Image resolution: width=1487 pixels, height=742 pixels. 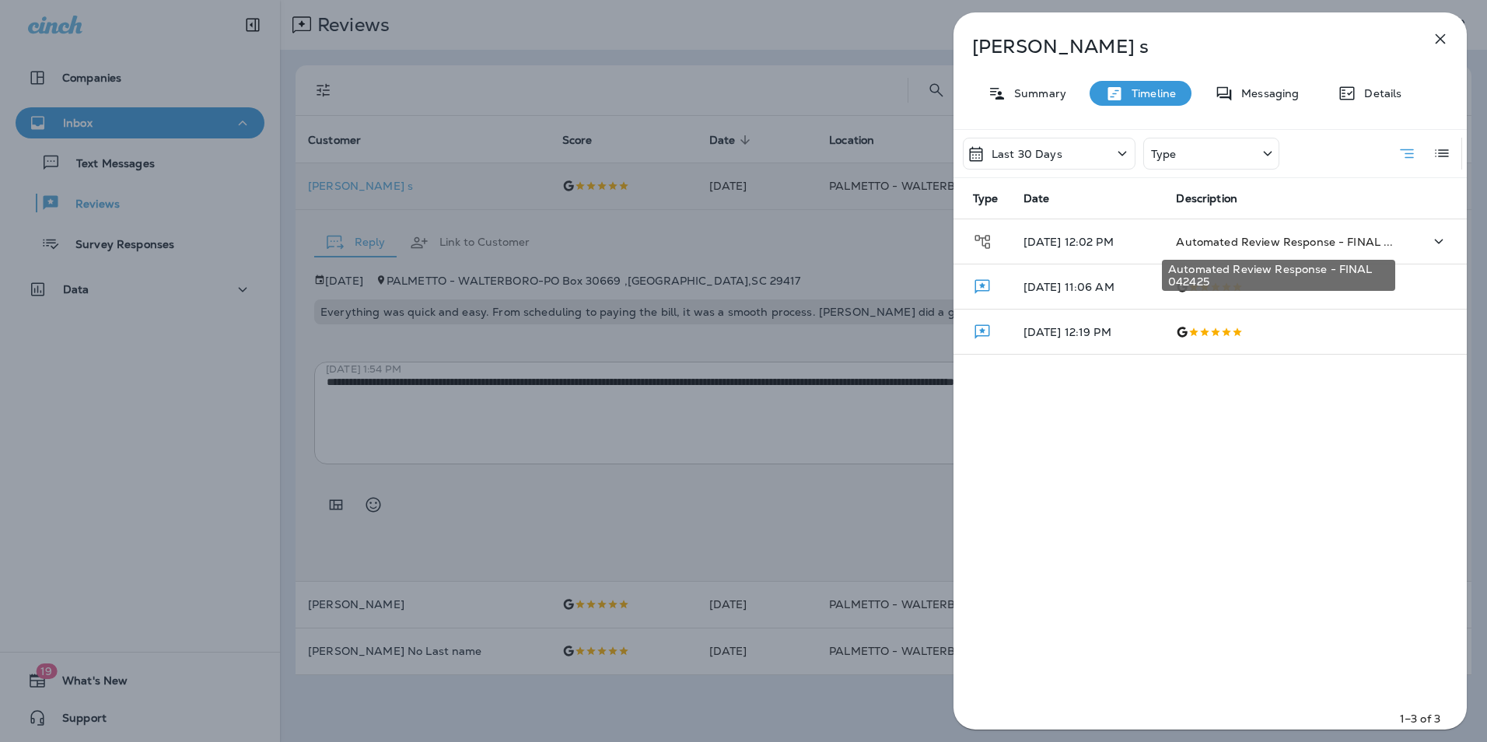 I want to click on p: Summary, so click(x=1036, y=93).